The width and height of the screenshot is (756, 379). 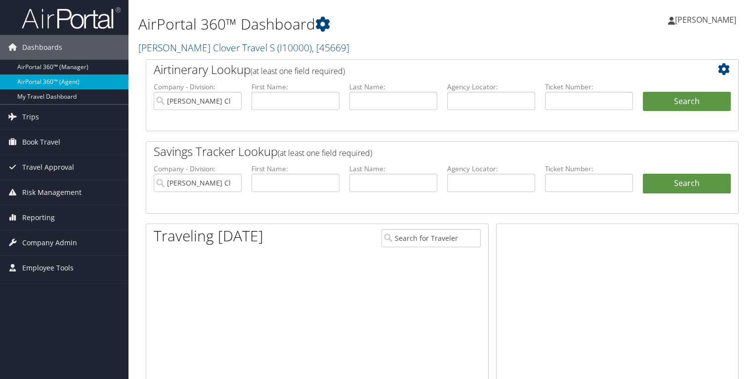 I want to click on a: Search, so click(x=687, y=184).